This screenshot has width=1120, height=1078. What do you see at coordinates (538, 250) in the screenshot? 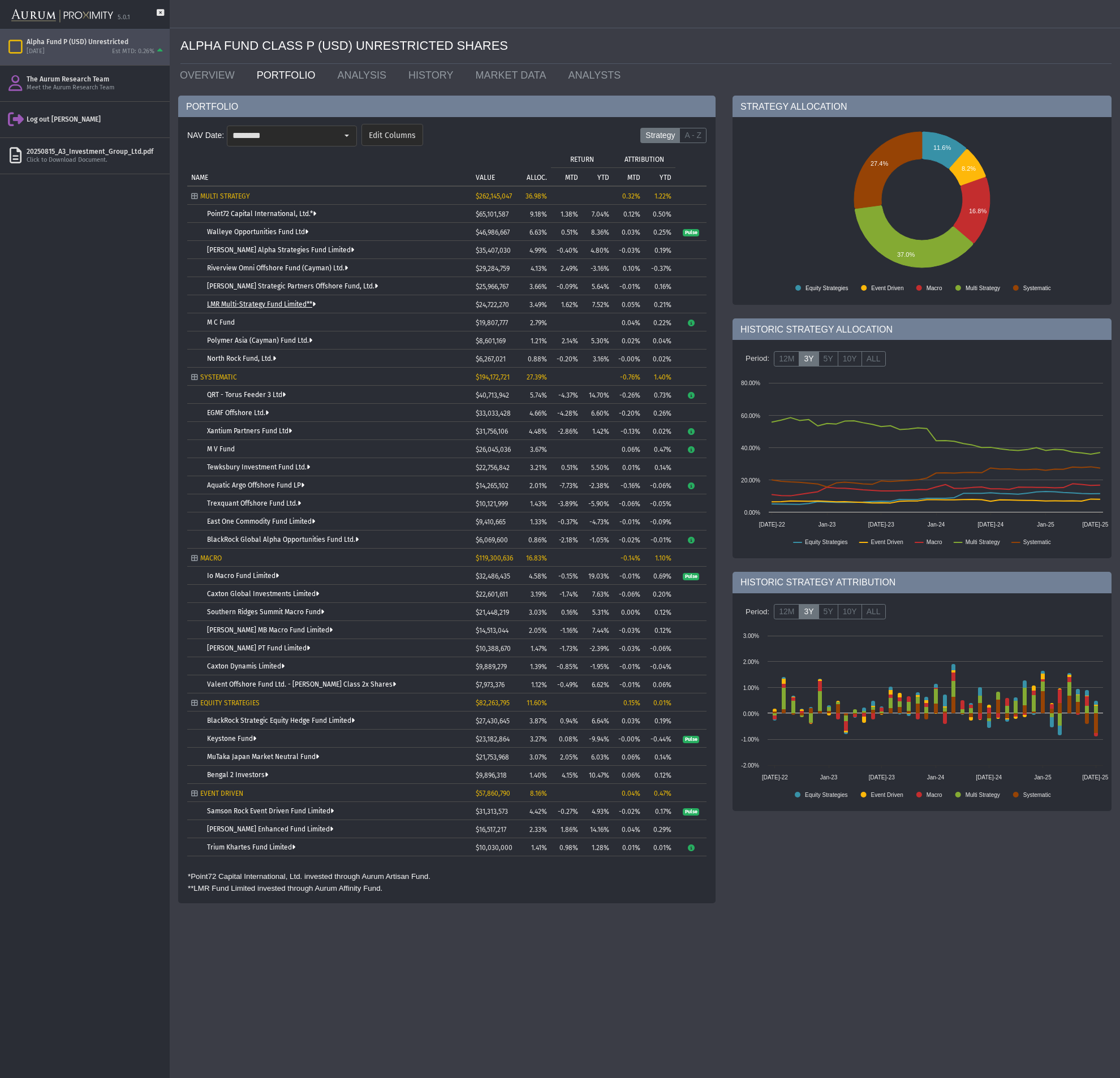
I see `span: 4.99%` at bounding box center [538, 250].